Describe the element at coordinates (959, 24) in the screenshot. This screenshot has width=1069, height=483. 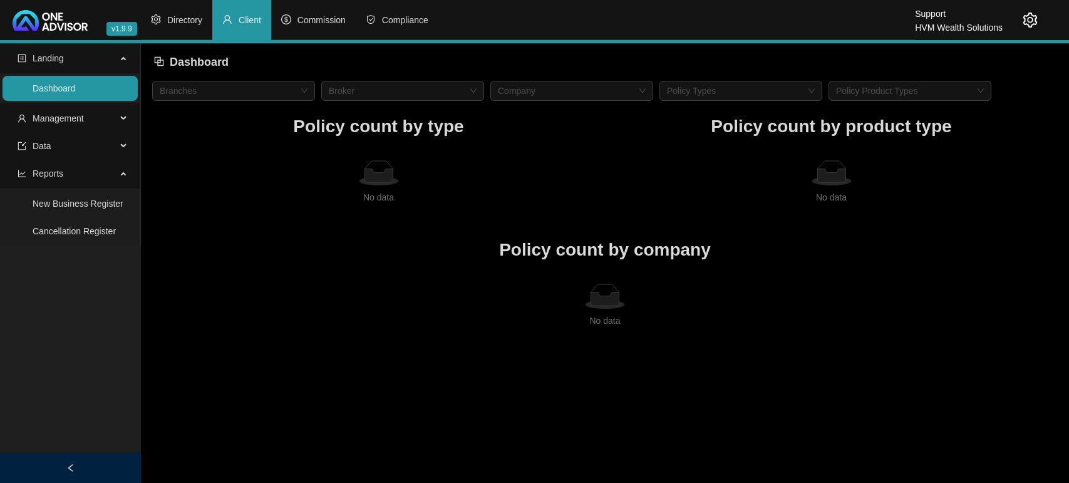
I see `div: HVM Wealth Solutions` at that location.